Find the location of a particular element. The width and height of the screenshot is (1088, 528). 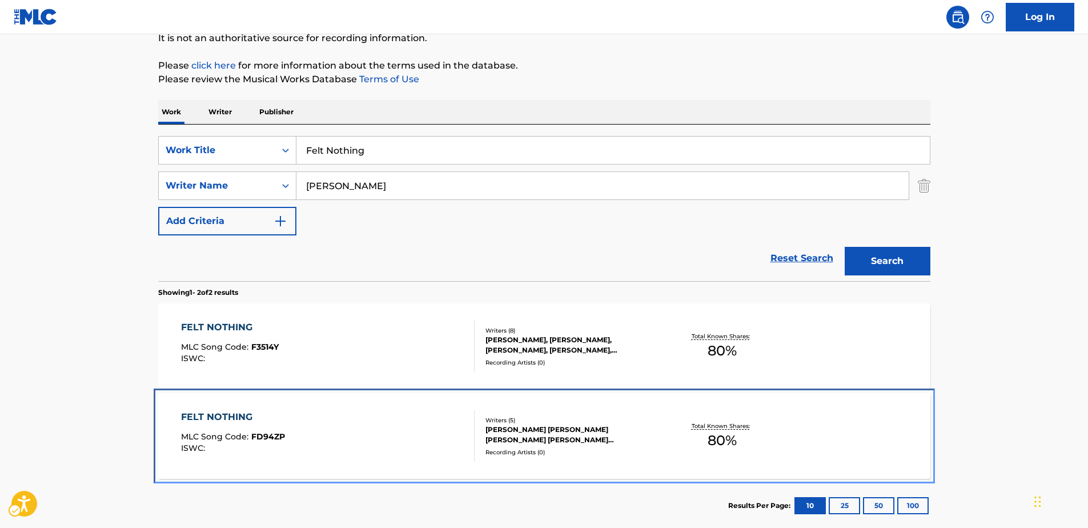

button: 10 is located at coordinates (810, 506).